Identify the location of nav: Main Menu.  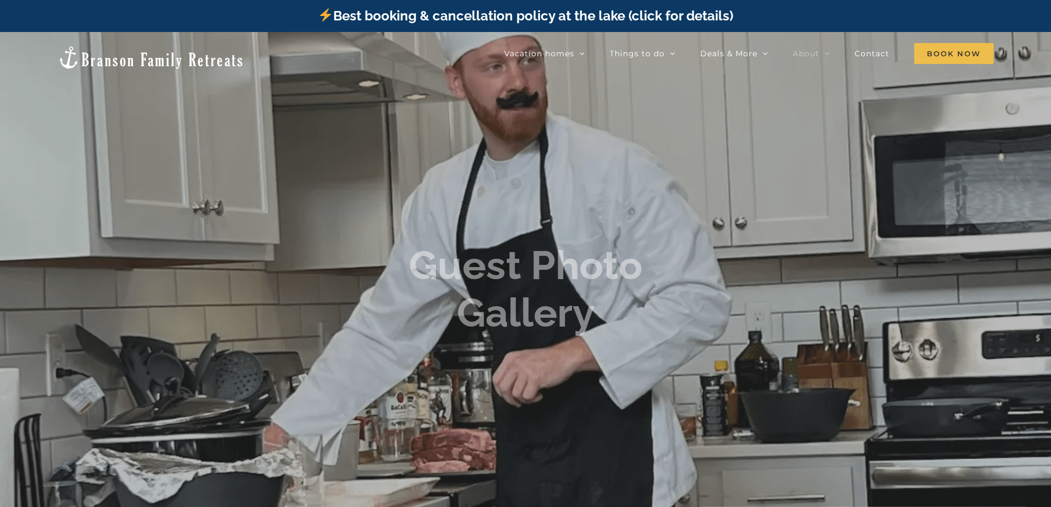
(749, 54).